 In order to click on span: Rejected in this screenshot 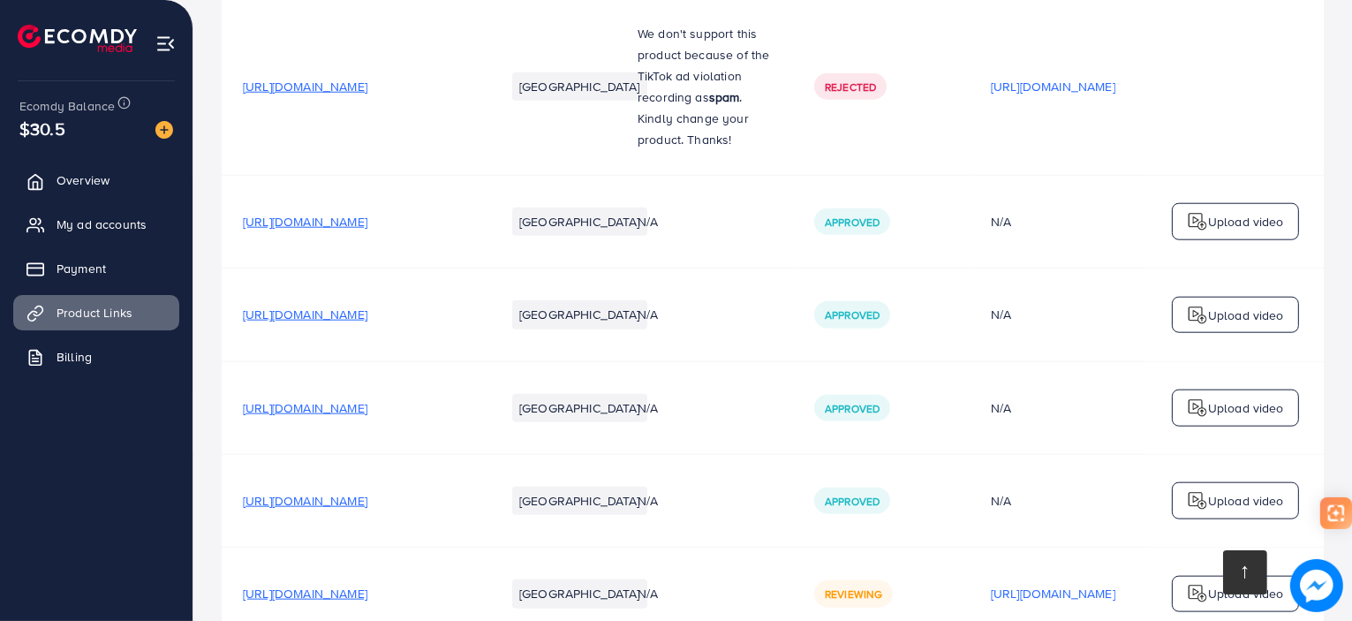, I will do `click(850, 87)`.